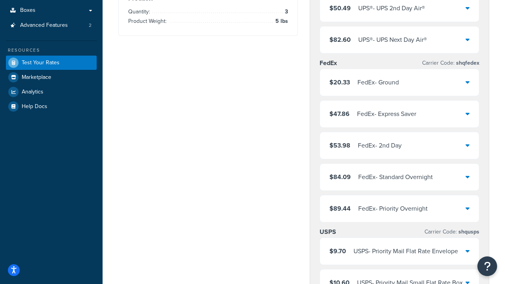 The image size is (505, 284). Describe the element at coordinates (51, 63) in the screenshot. I see `a: Test Your Rates` at that location.